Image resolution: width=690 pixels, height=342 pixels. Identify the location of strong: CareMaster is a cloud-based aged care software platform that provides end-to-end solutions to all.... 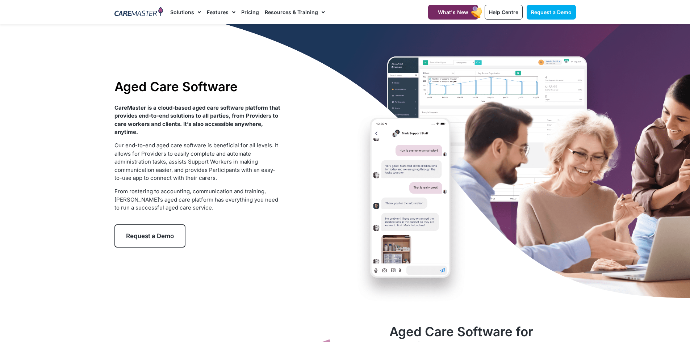
(197, 120).